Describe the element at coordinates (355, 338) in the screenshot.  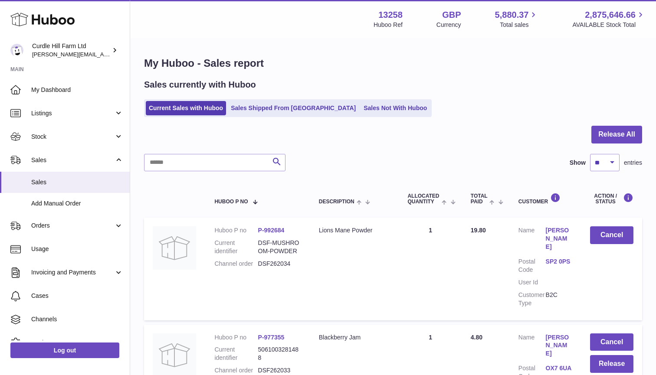
I see `div: Blackberry Jam` at that location.